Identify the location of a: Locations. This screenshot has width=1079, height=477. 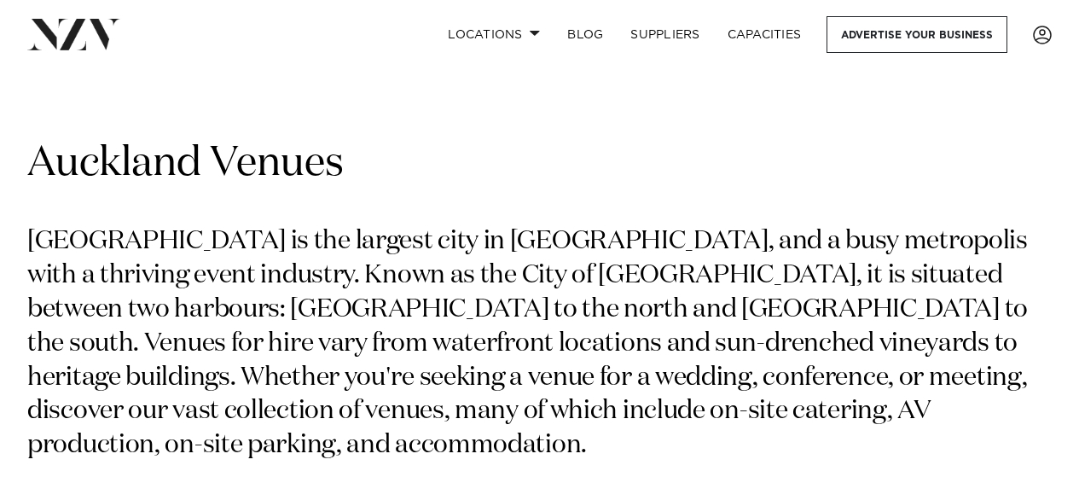
(494, 34).